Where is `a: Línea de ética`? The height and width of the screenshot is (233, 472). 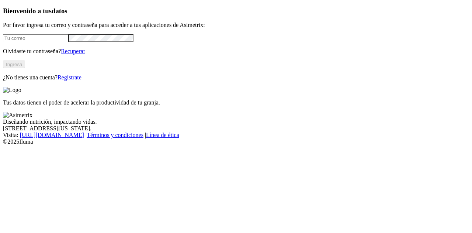 a: Línea de ética is located at coordinates (163, 135).